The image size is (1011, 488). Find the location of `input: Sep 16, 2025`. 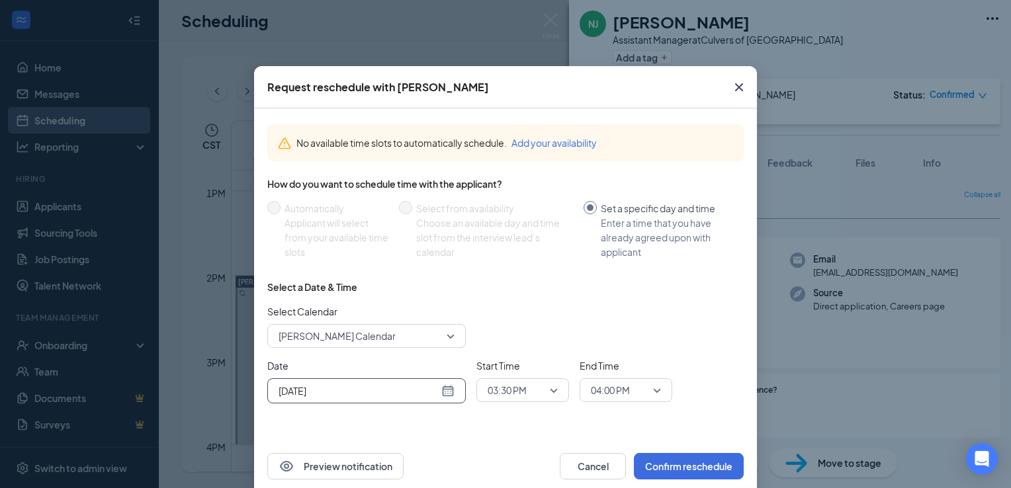

input: Sep 16, 2025 is located at coordinates (359, 391).